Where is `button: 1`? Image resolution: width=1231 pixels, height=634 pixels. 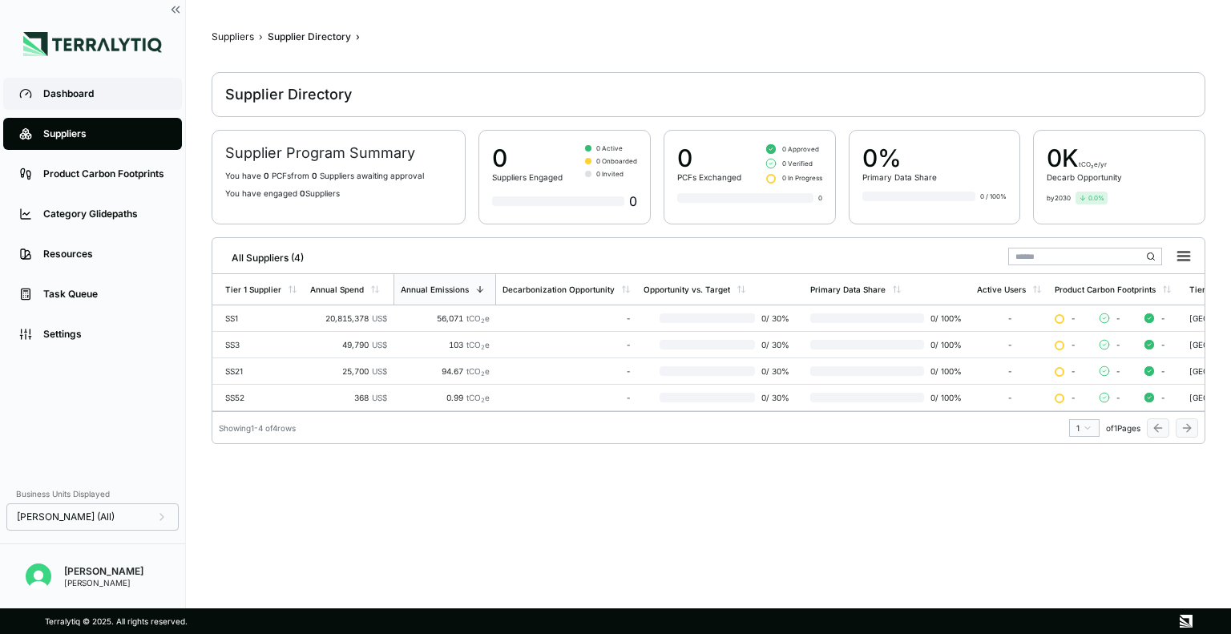 button: 1 is located at coordinates (1085, 428).